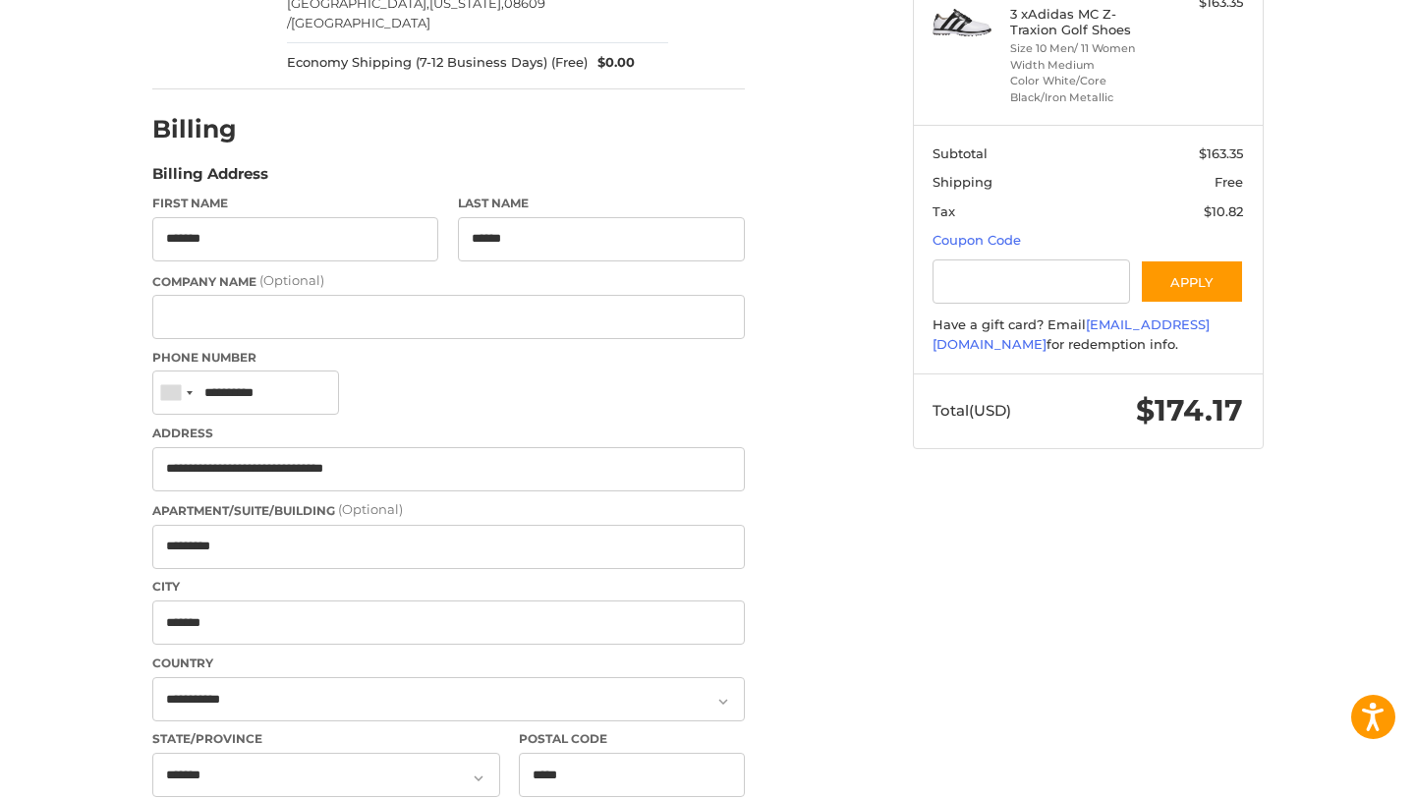 The image size is (1415, 798). Describe the element at coordinates (209, 129) in the screenshot. I see `h2: Billing` at that location.